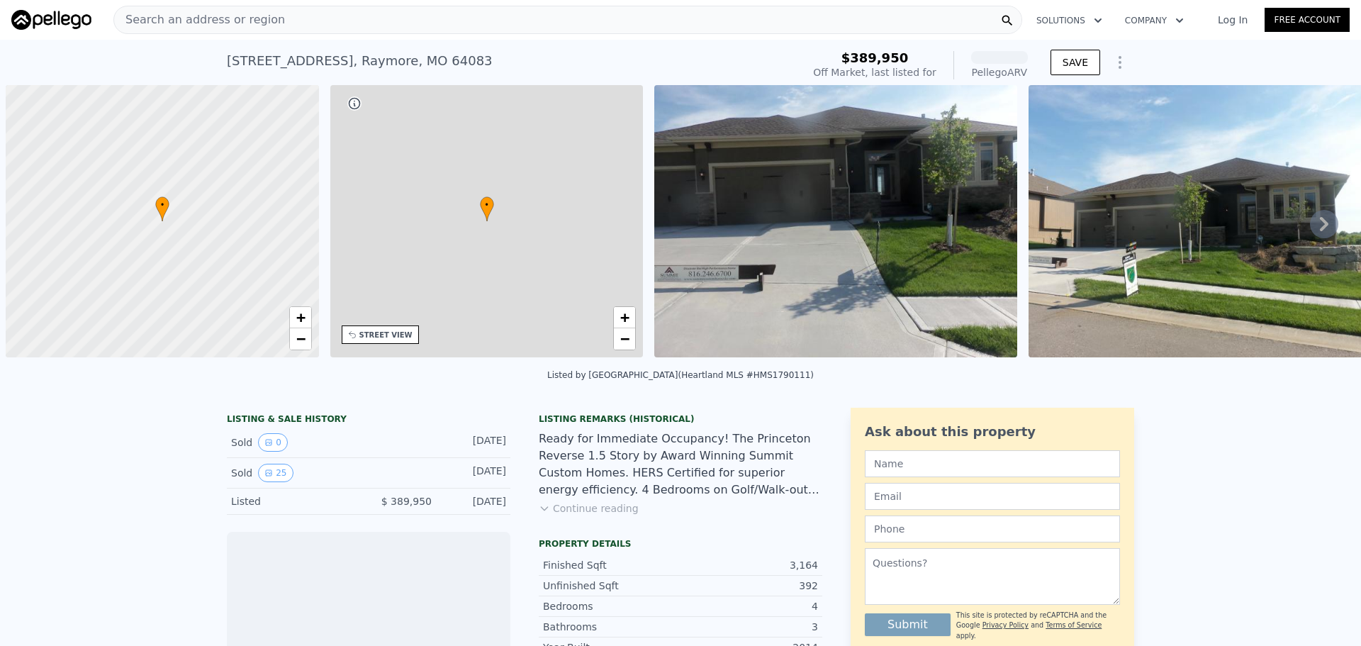 The width and height of the screenshot is (1361, 646). Describe the element at coordinates (1069, 21) in the screenshot. I see `button: Solutions` at that location.